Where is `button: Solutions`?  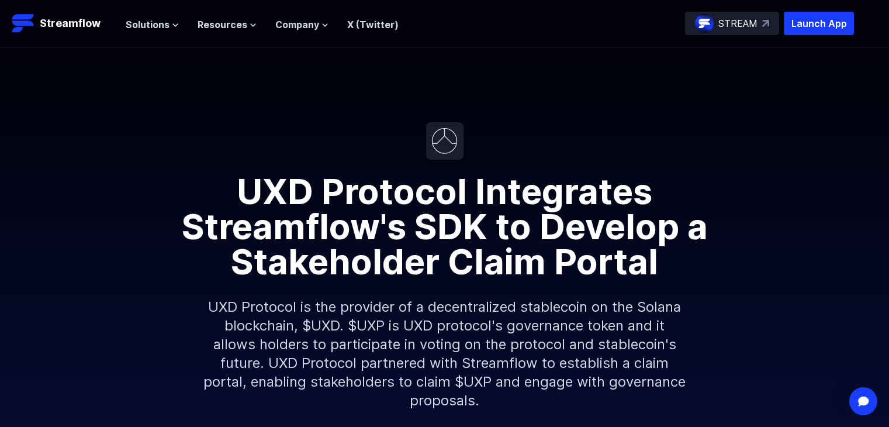 button: Solutions is located at coordinates (152, 25).